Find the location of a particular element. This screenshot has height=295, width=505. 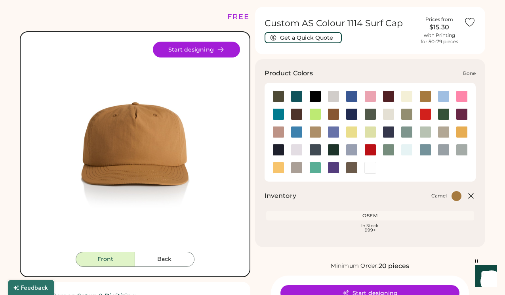

button: Back is located at coordinates (165, 259).